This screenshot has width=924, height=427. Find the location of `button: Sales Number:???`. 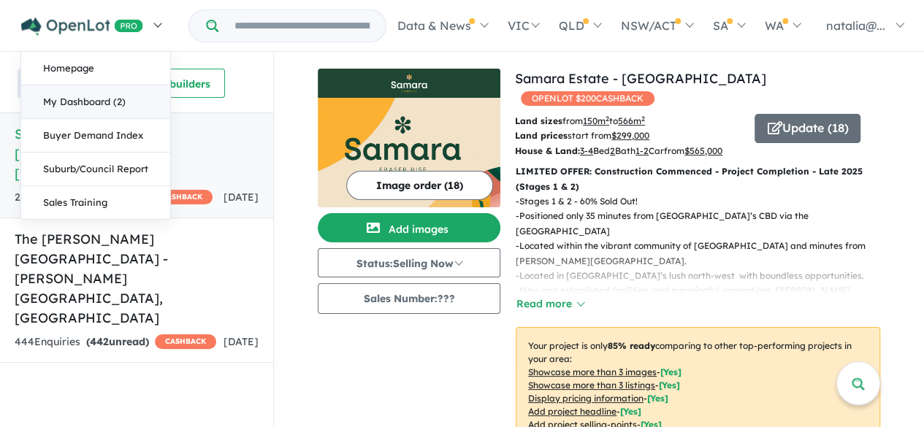

button: Sales Number:??? is located at coordinates (409, 299).